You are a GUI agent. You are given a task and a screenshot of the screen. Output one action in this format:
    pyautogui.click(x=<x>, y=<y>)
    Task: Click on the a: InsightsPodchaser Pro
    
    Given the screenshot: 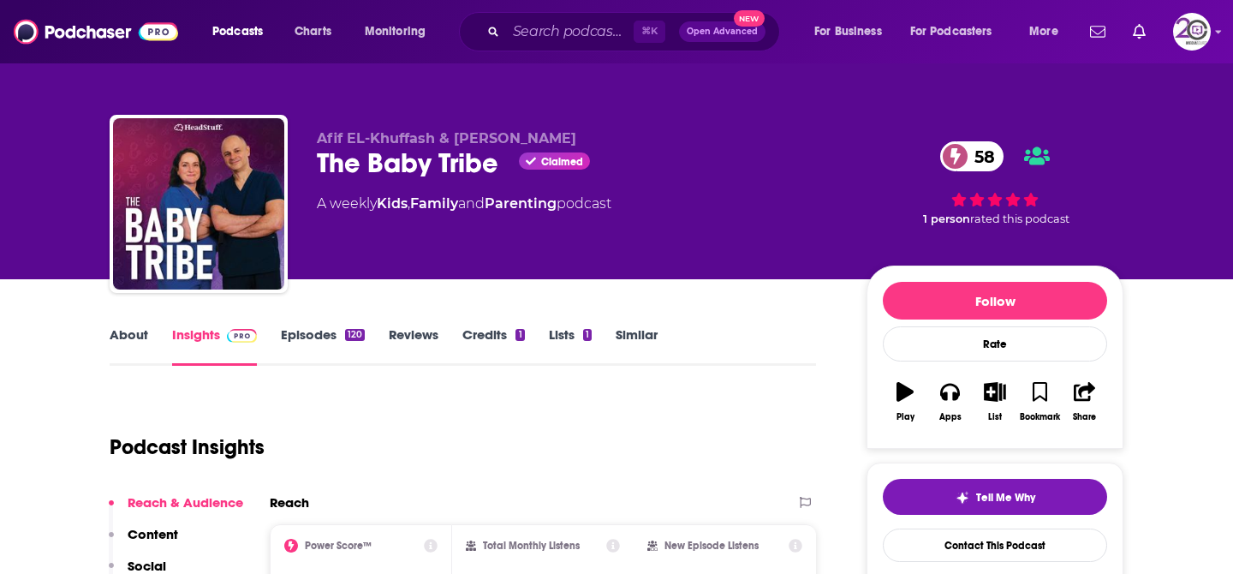 What is the action you would take?
    pyautogui.click(x=214, y=346)
    